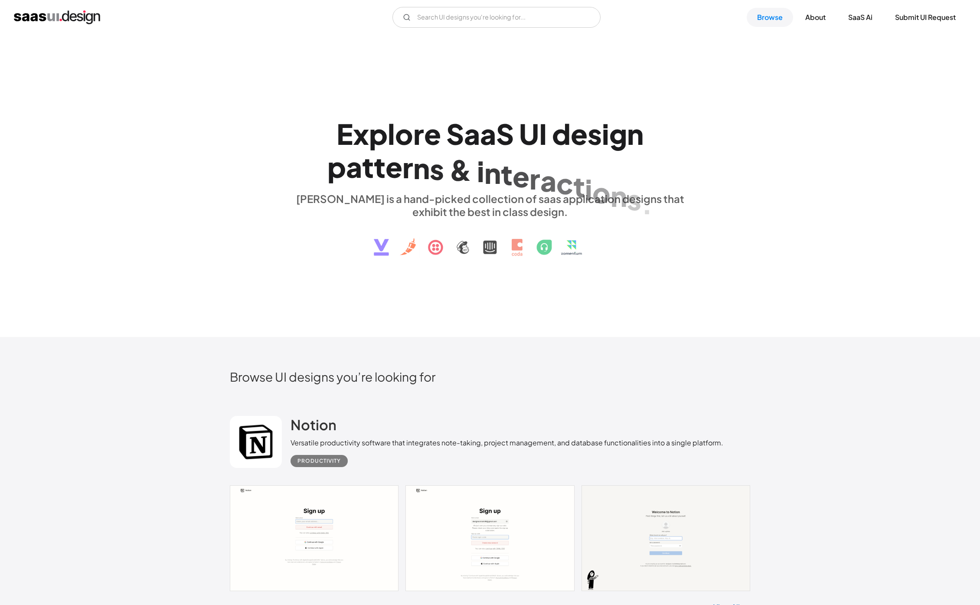 This screenshot has width=980, height=605. Describe the element at coordinates (319, 461) in the screenshot. I see `div: Productivity` at that location.